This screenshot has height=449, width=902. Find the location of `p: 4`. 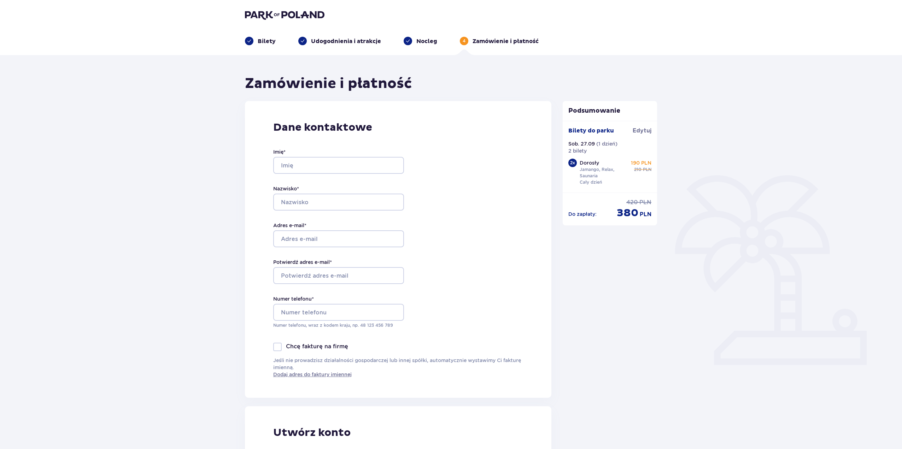

p: 4 is located at coordinates (464, 41).